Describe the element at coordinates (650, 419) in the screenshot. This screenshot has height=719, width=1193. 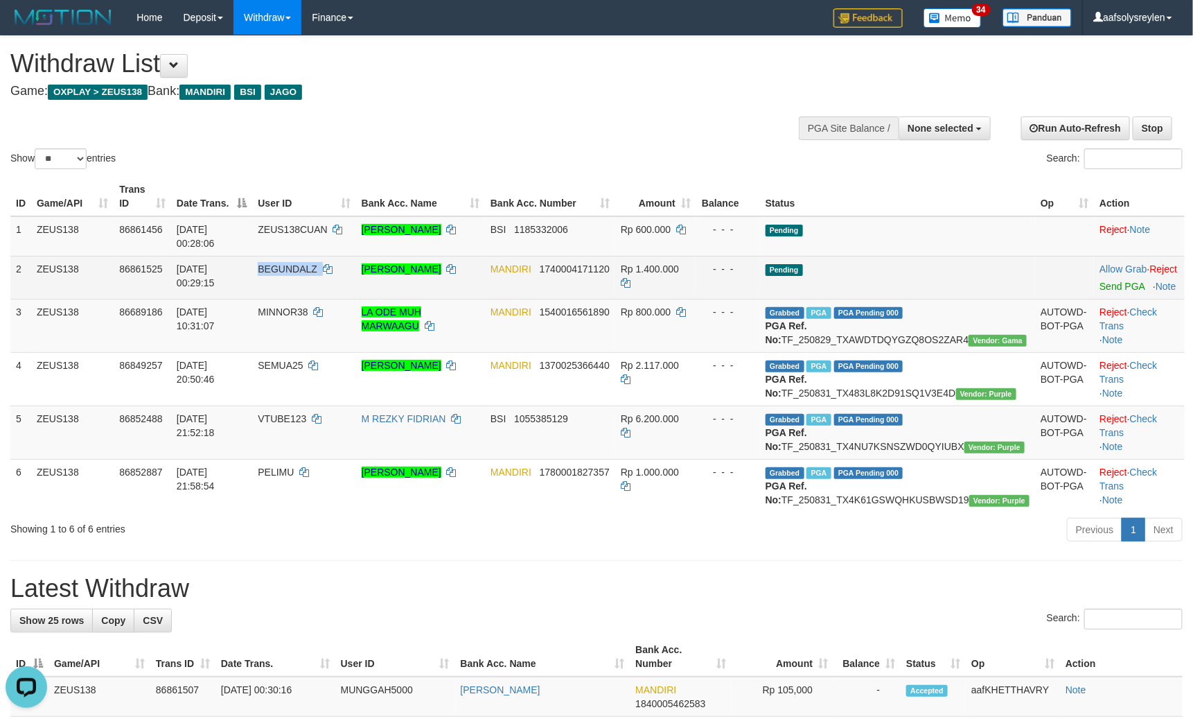
I see `span: Rp 6.200.000` at that location.